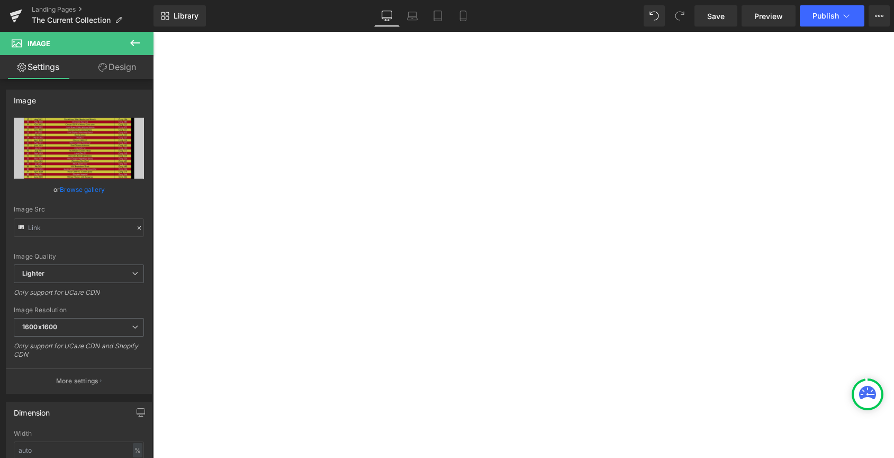  Describe the element at coordinates (25, 97) in the screenshot. I see `div: Image` at that location.